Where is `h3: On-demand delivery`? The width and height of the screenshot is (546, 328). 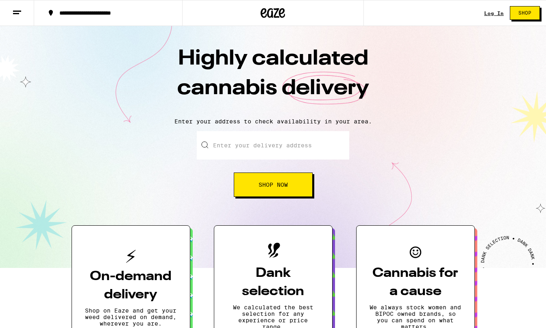 h3: On-demand delivery is located at coordinates (131, 286).